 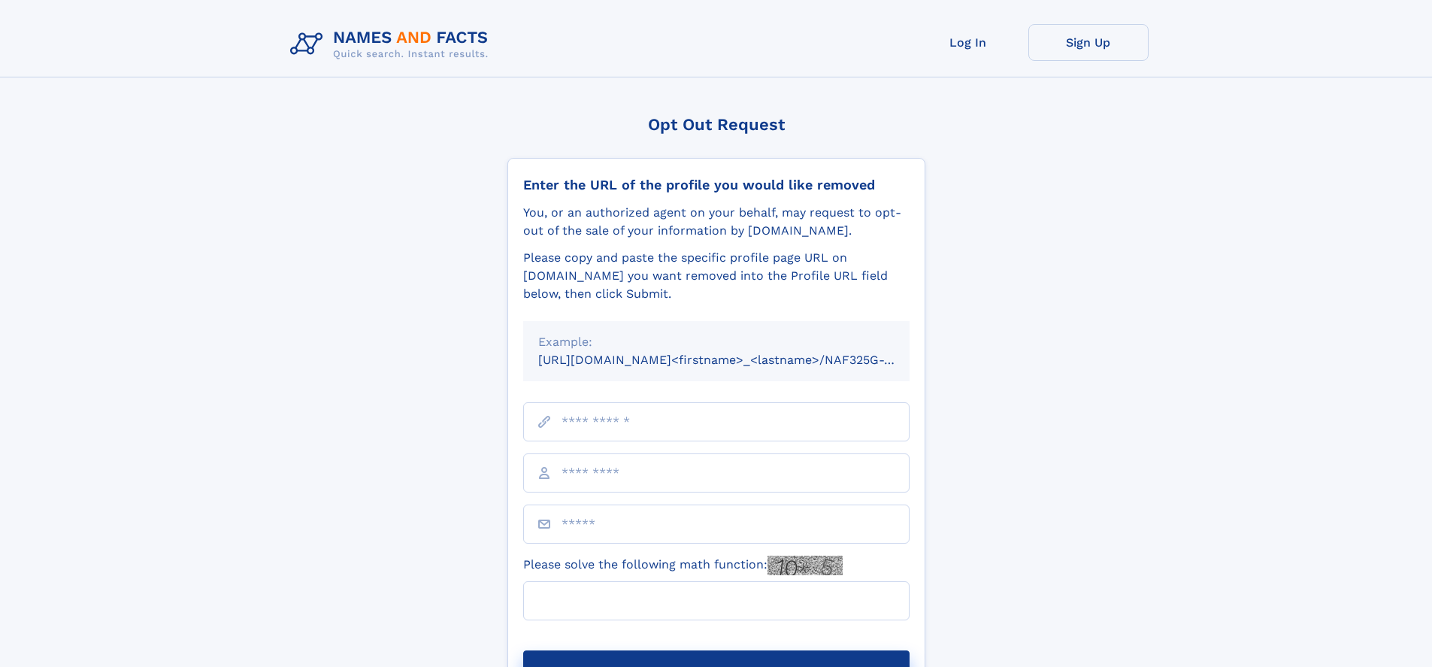 What do you see at coordinates (716, 124) in the screenshot?
I see `div: Opt Out Request` at bounding box center [716, 124].